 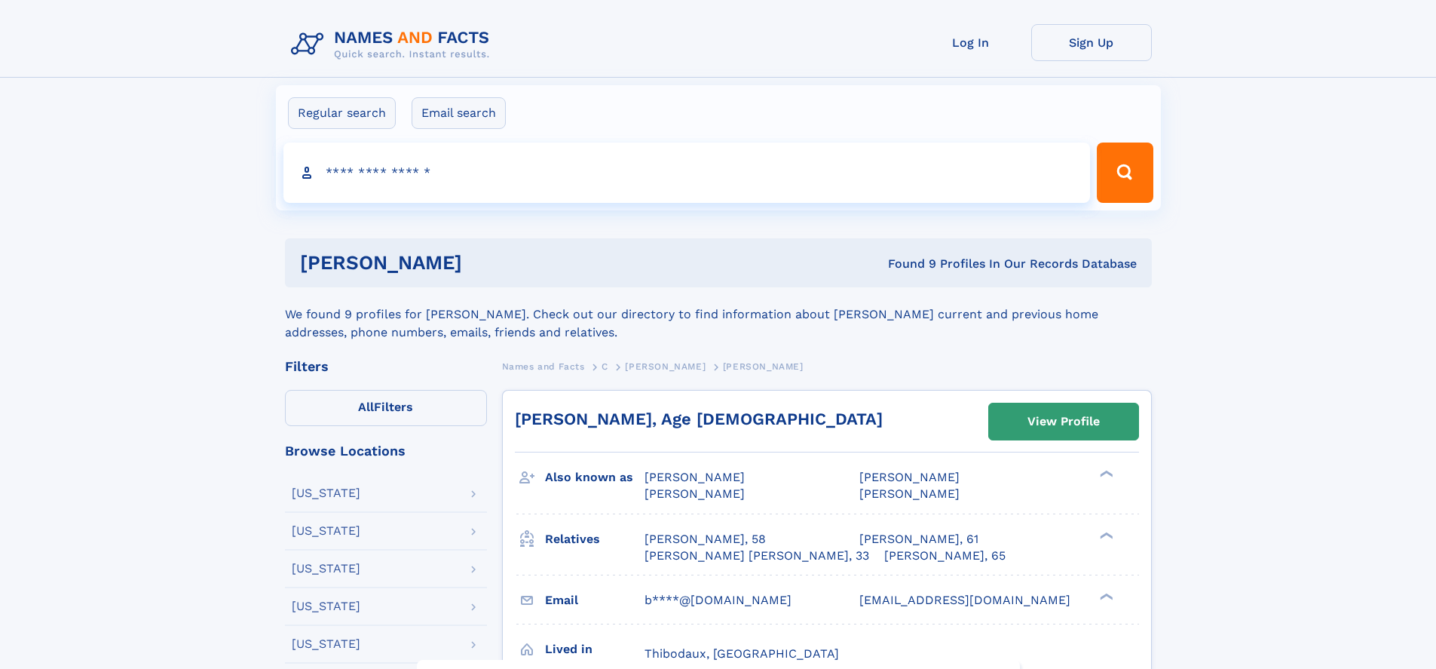 What do you see at coordinates (342, 113) in the screenshot?
I see `label: Regular search` at bounding box center [342, 113].